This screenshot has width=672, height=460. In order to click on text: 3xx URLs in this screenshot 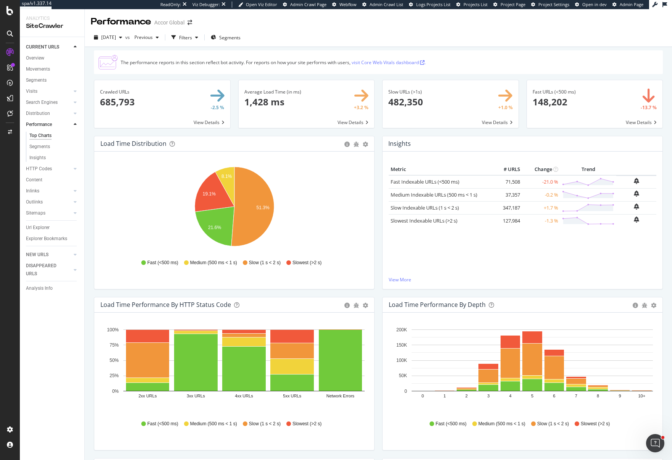, I will do `click(196, 396)`.